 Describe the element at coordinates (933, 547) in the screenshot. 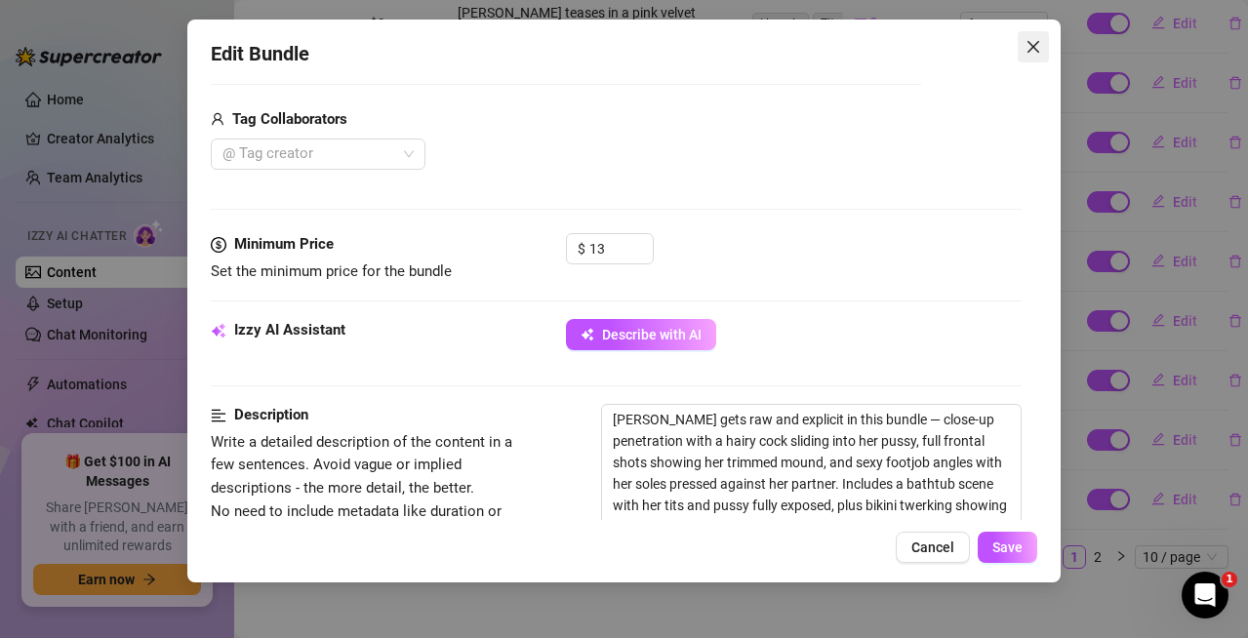

I see `button: Cancel` at that location.